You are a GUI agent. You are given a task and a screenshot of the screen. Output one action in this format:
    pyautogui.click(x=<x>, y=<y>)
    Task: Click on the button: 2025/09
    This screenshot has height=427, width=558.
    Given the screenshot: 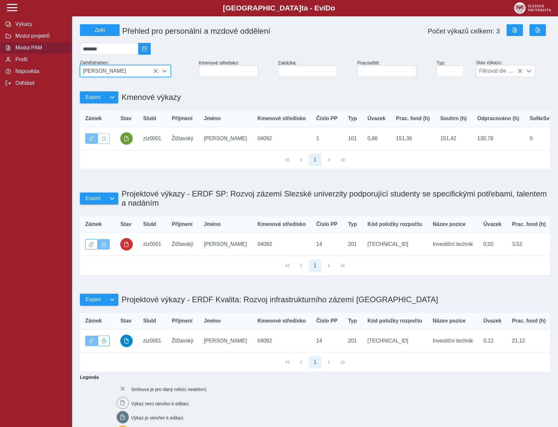 What is the action you would take?
    pyautogui.click(x=145, y=49)
    